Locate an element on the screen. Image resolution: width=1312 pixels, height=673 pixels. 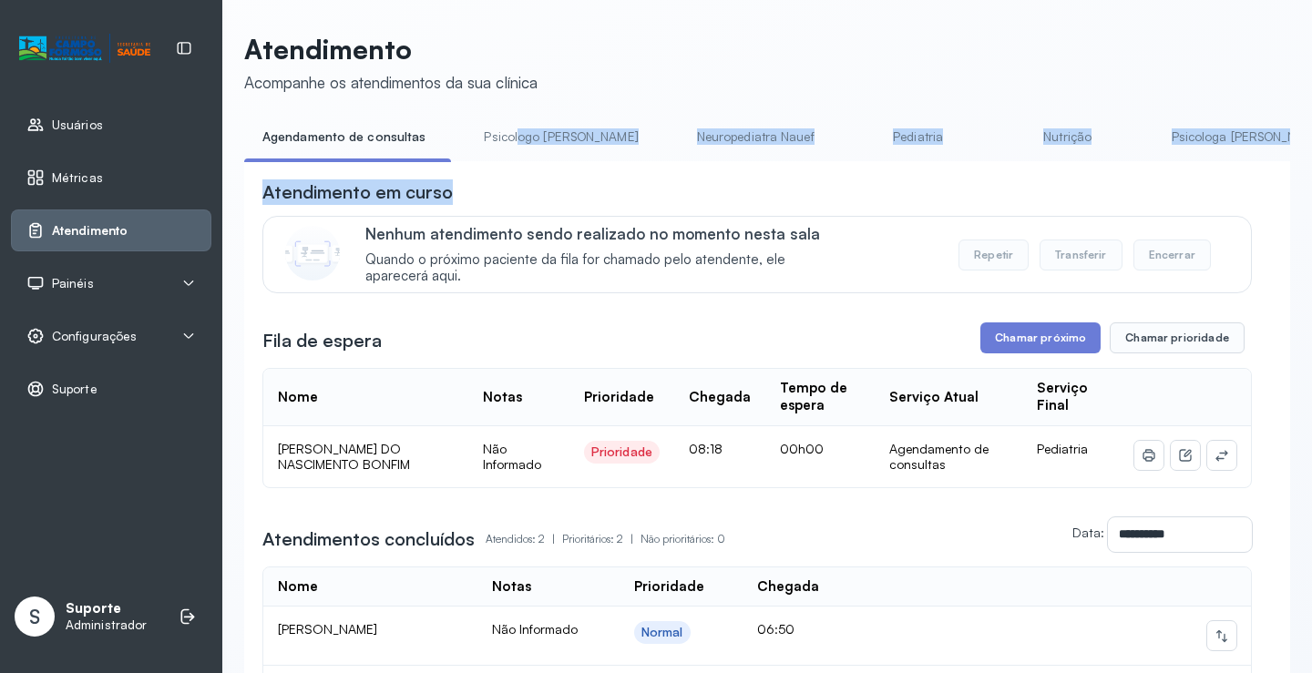
span: Configurações is located at coordinates (94, 336).